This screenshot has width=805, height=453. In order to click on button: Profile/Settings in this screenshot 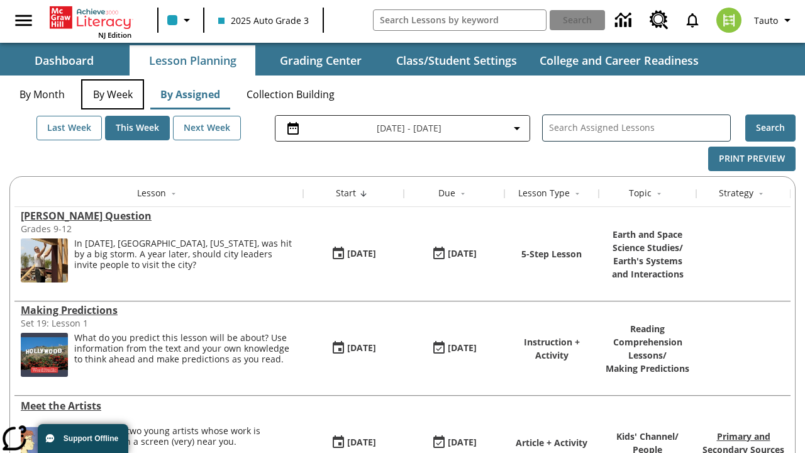, I will do `click(774, 20)`.